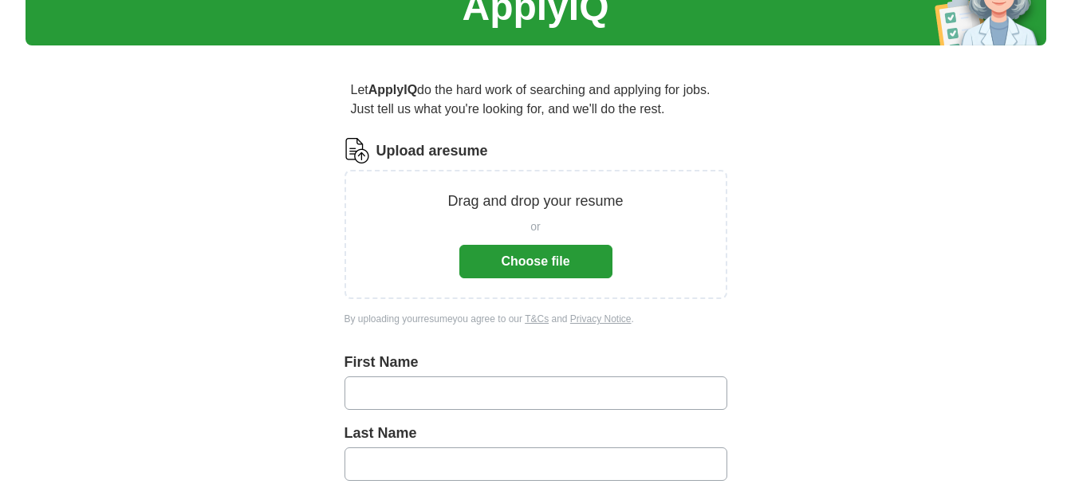 The width and height of the screenshot is (1071, 488). Describe the element at coordinates (357, 151) in the screenshot. I see `img: CV Icon` at that location.